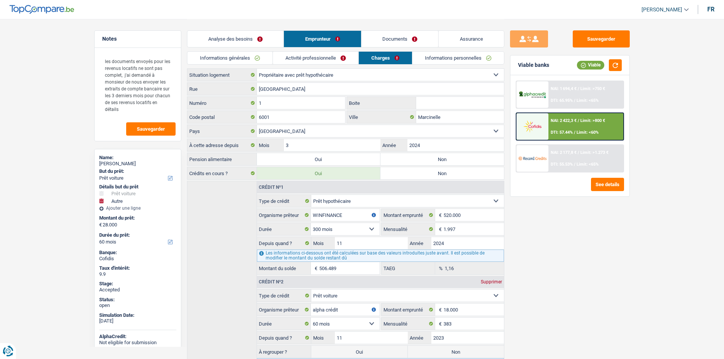 The width and height of the screenshot is (724, 359). I want to click on span: Limit: >1.273 €, so click(595, 152).